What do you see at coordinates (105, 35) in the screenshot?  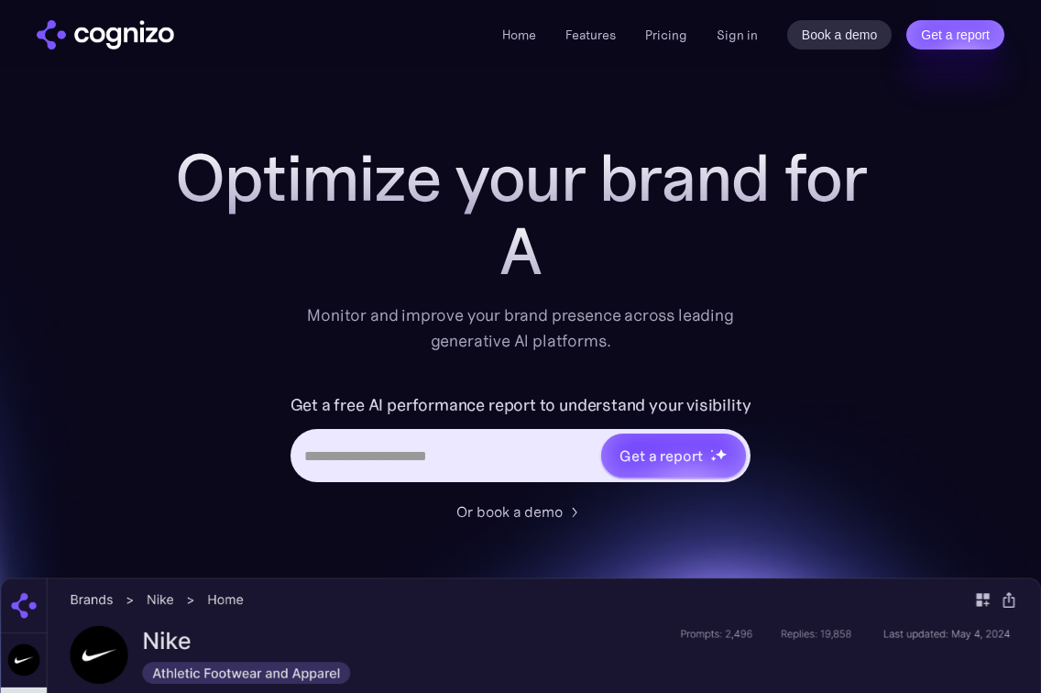 I see `img: cognizo logo` at bounding box center [105, 35].